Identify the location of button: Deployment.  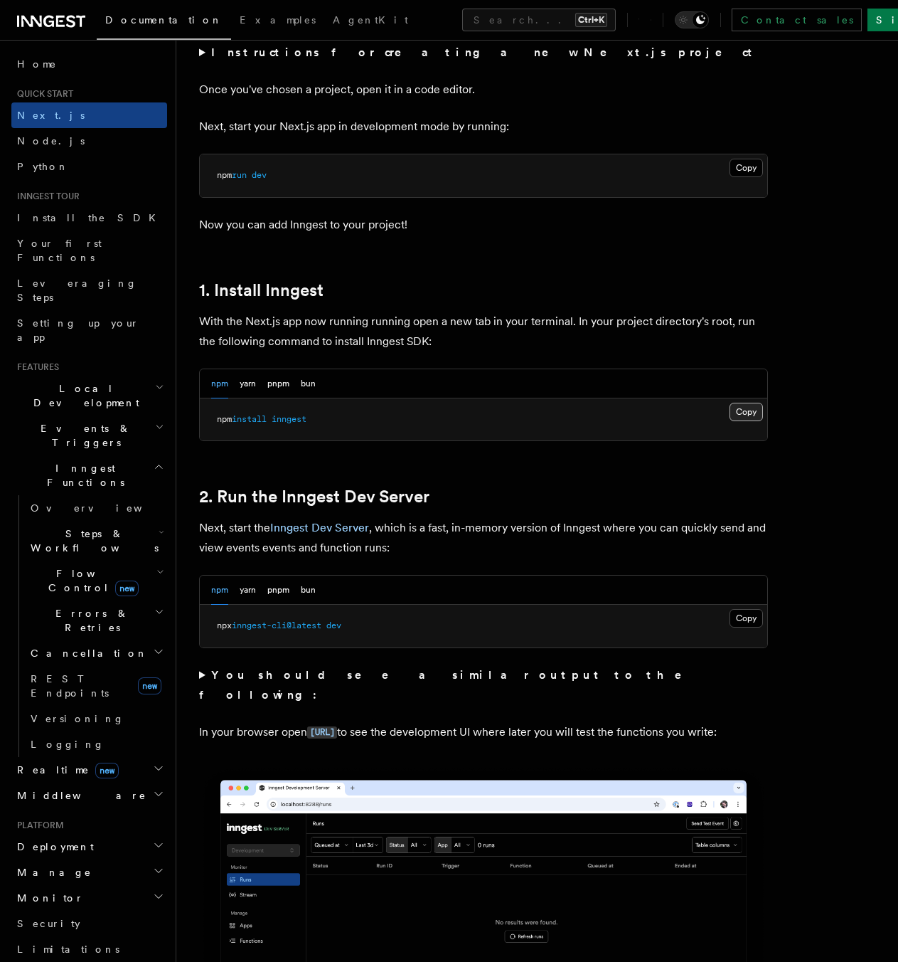
(89, 847).